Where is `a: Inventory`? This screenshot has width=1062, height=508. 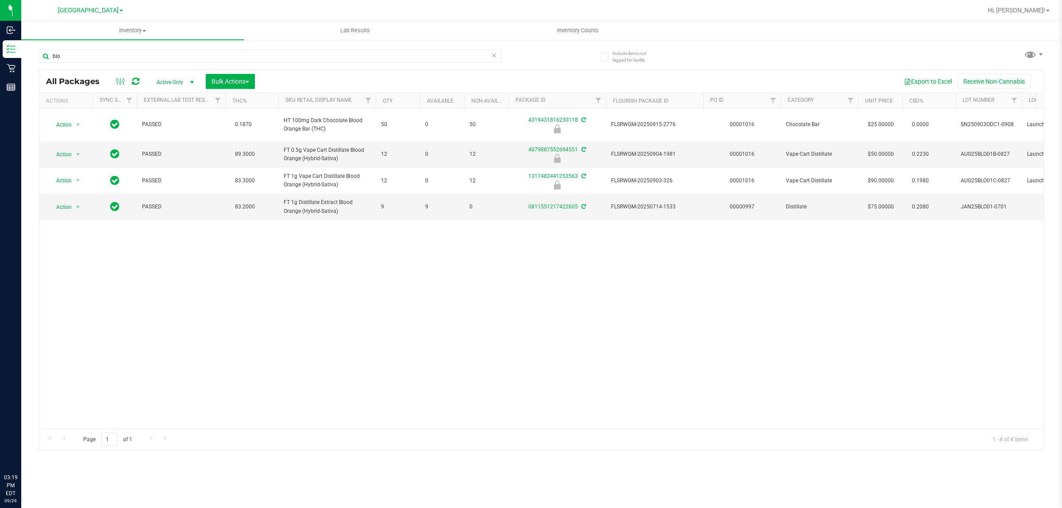
a: Inventory is located at coordinates (132, 31).